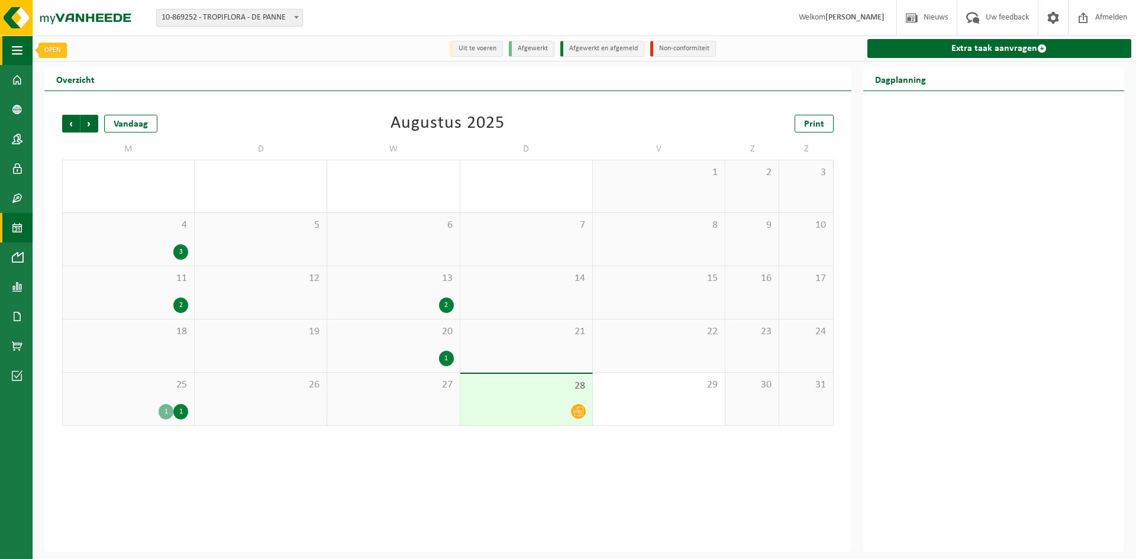 Image resolution: width=1136 pixels, height=559 pixels. Describe the element at coordinates (658, 332) in the screenshot. I see `span: 22` at that location.